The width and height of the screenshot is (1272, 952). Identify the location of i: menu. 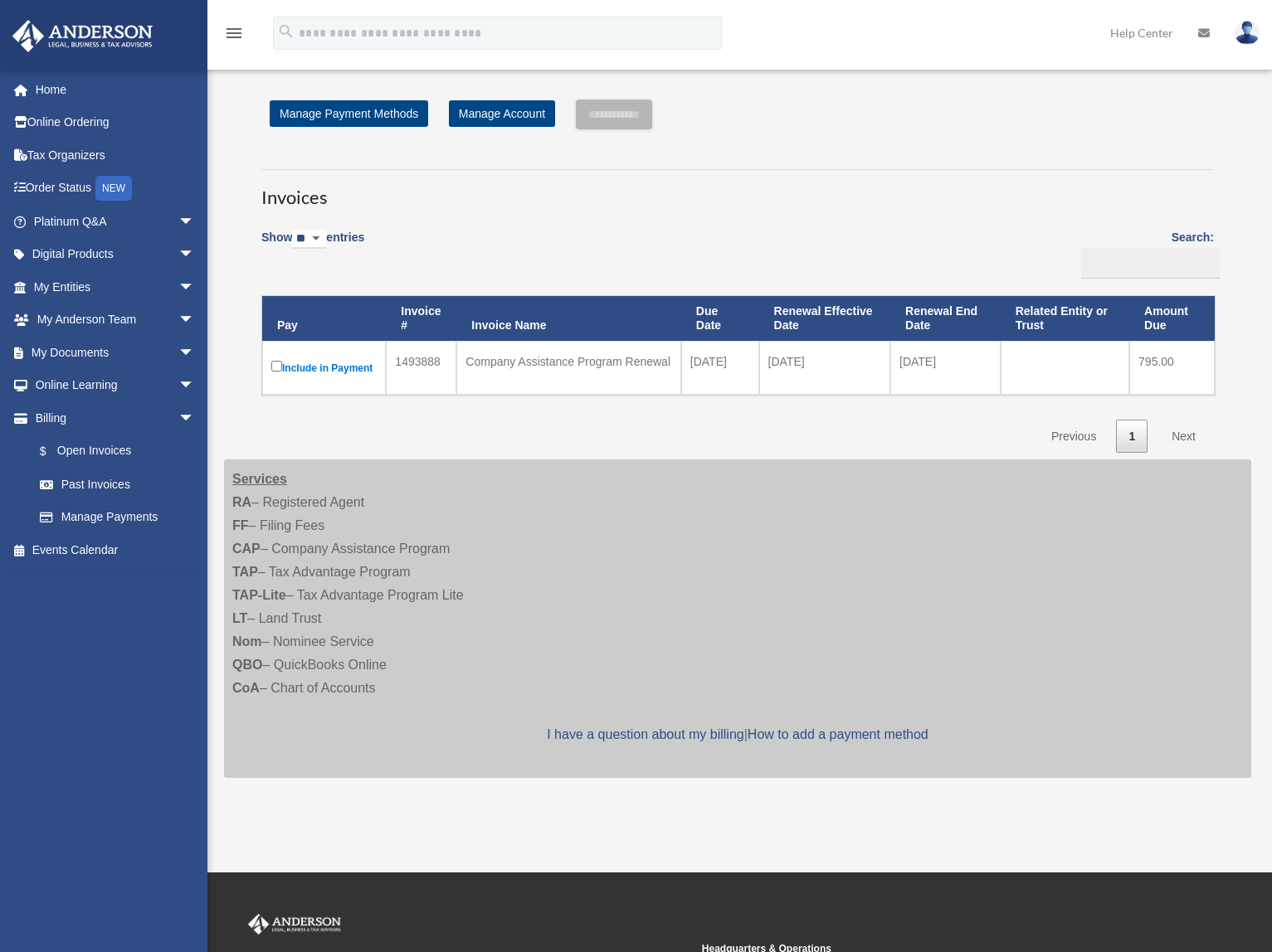
(234, 33).